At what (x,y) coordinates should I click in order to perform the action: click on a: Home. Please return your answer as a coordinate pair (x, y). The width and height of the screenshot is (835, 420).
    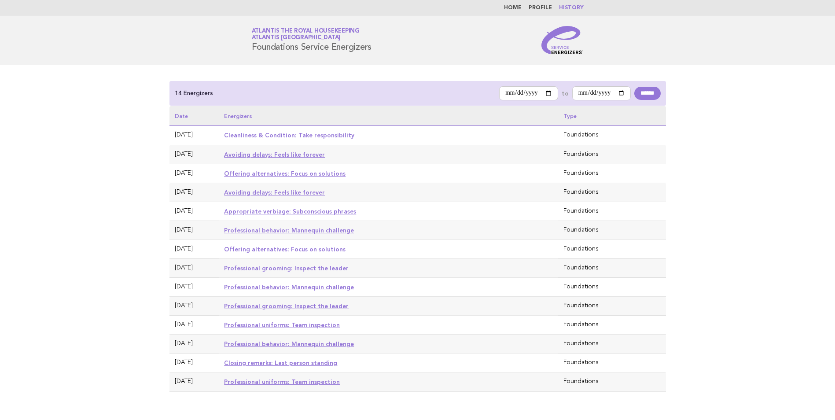
    Looking at the image, I should click on (513, 8).